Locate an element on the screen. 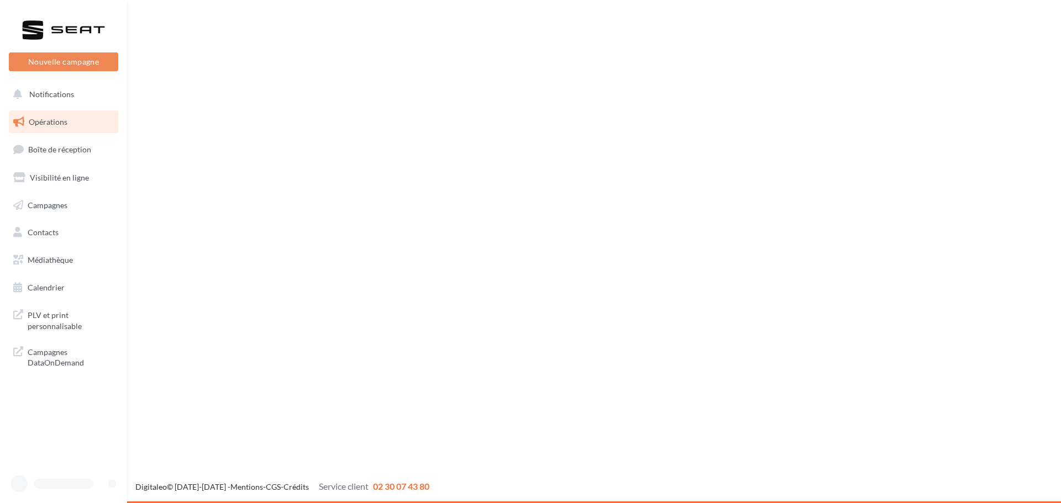  span: 02 30 07 43 80 is located at coordinates (401, 486).